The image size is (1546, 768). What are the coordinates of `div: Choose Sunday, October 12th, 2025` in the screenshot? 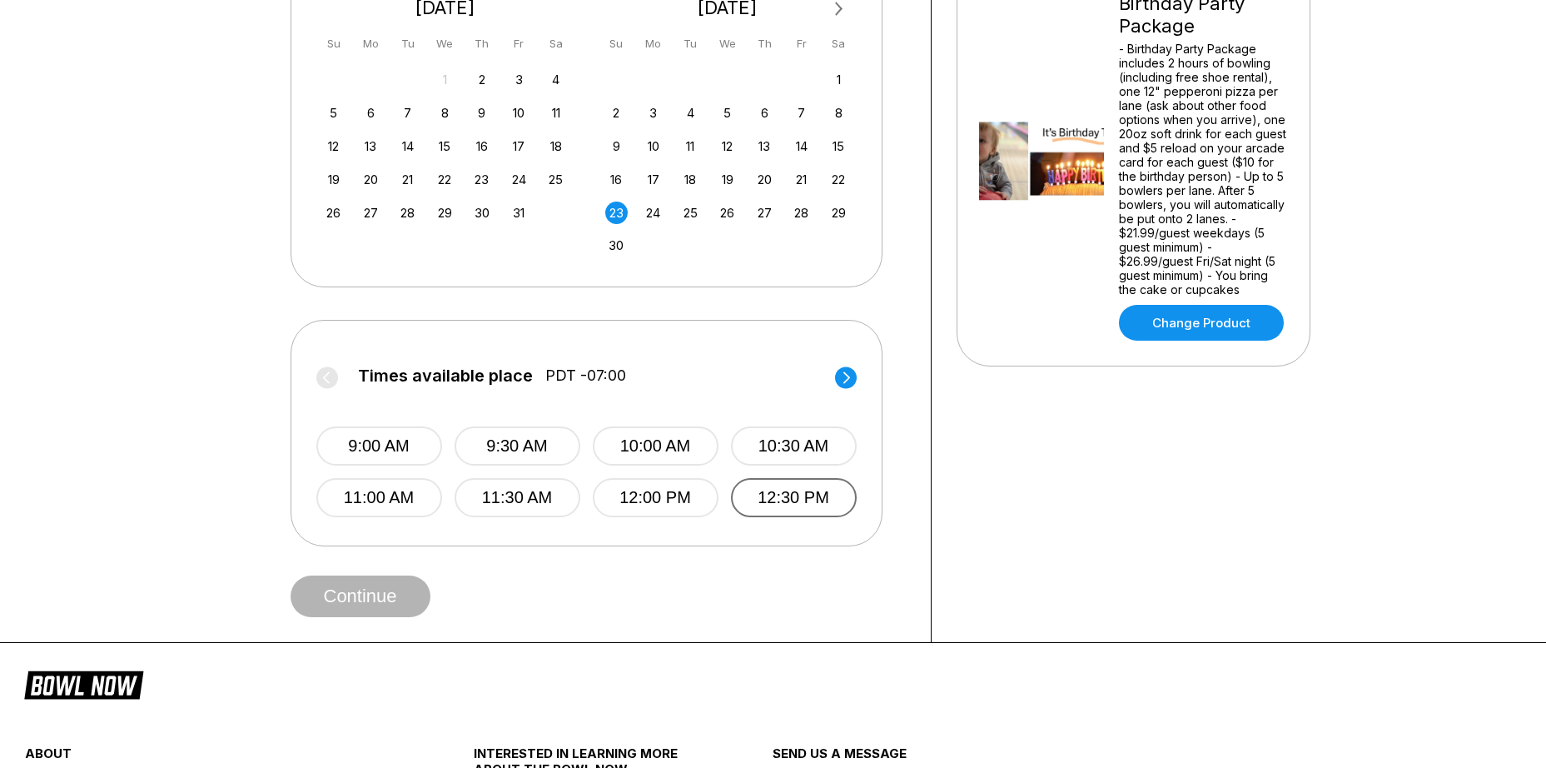 It's located at (333, 146).